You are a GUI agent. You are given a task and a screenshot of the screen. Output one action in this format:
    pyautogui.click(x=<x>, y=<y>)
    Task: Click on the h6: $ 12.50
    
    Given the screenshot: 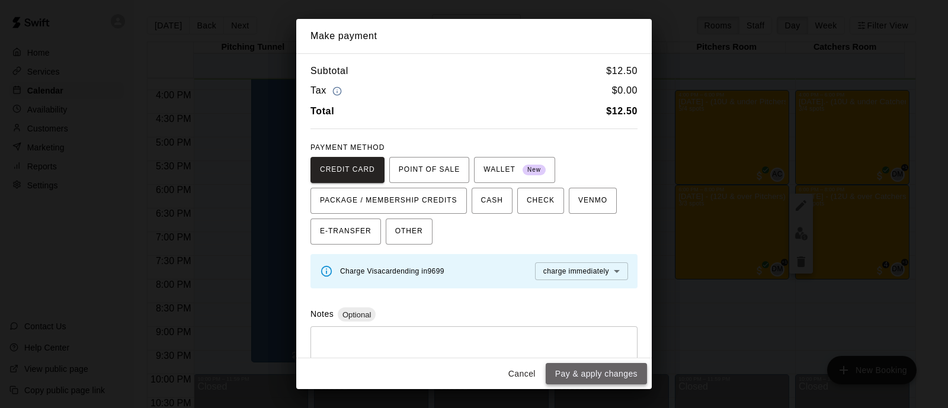 What is the action you would take?
    pyautogui.click(x=622, y=71)
    